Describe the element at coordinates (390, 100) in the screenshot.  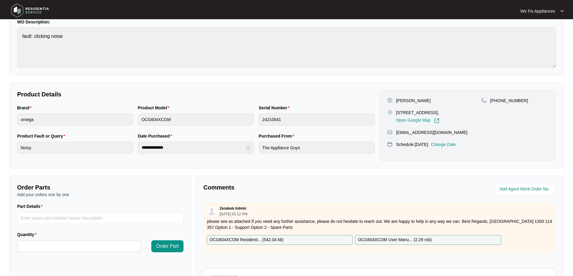
I see `img: user-pin` at that location.